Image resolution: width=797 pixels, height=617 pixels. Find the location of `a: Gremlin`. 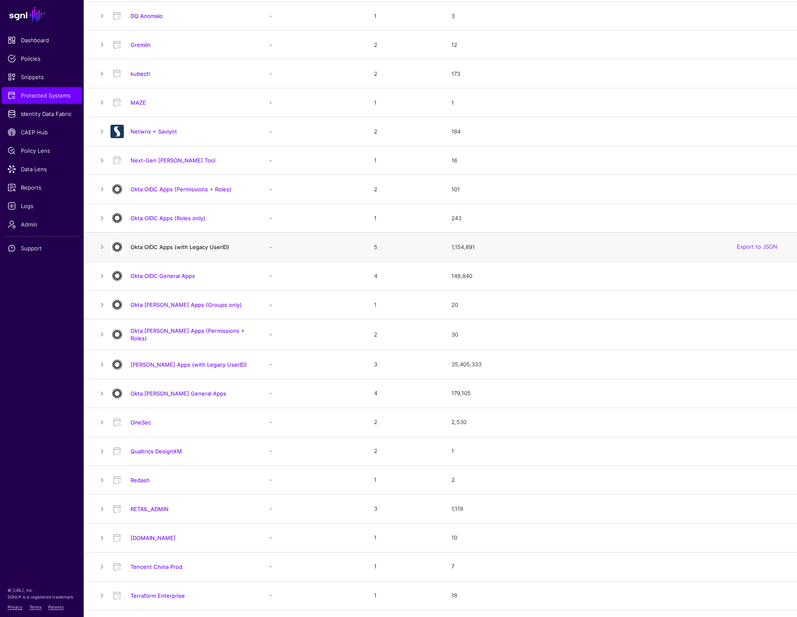

a: Gremlin is located at coordinates (141, 45).